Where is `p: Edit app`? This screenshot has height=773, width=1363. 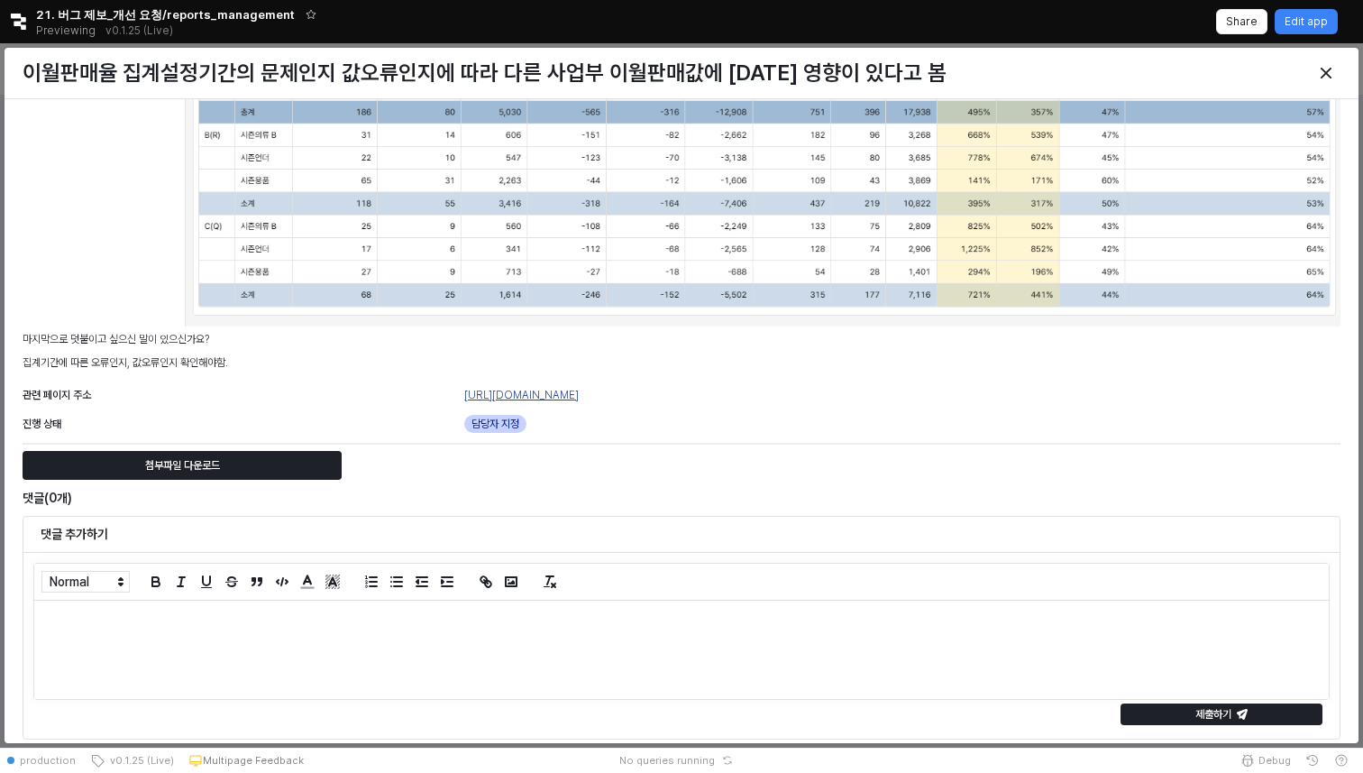
p: Edit app is located at coordinates (1306, 22).